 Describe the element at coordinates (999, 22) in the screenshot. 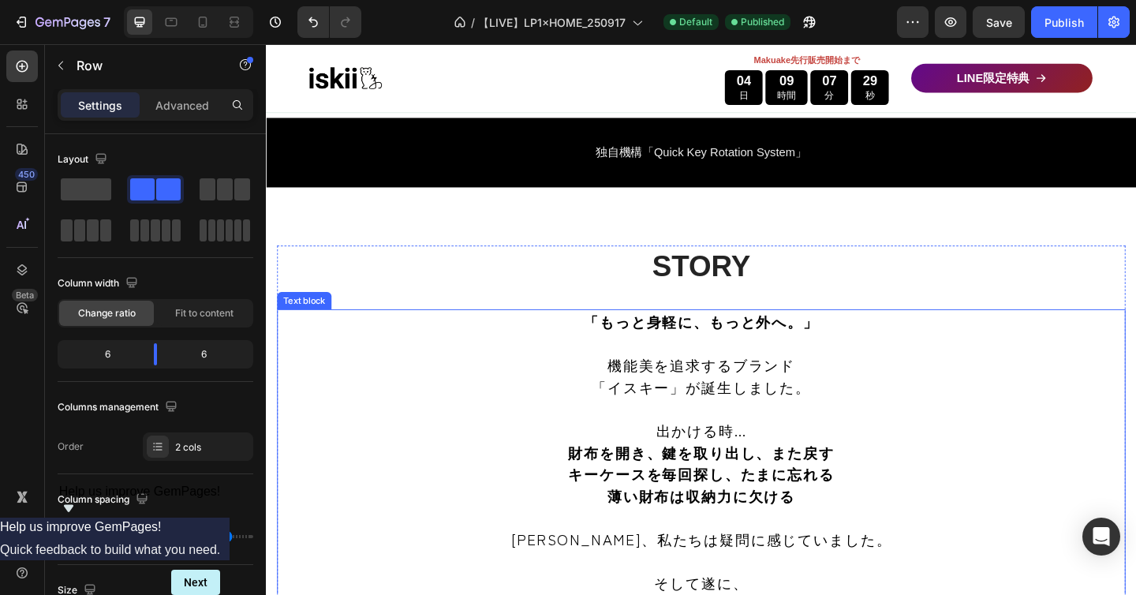

I see `button: Save` at that location.